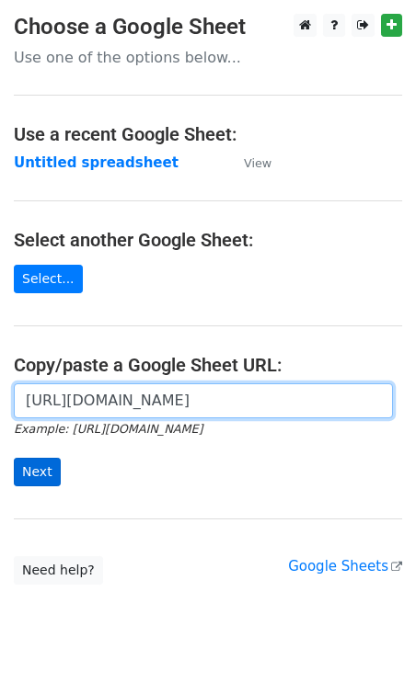 The image size is (416, 694). I want to click on h4: Select another Google Sheet:, so click(208, 240).